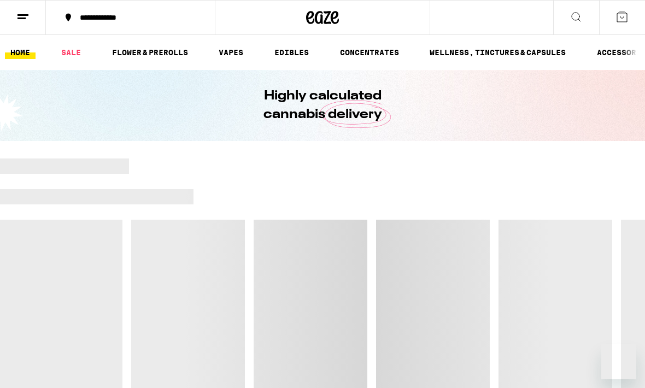 The width and height of the screenshot is (645, 388). Describe the element at coordinates (20, 52) in the screenshot. I see `a: HOME` at that location.